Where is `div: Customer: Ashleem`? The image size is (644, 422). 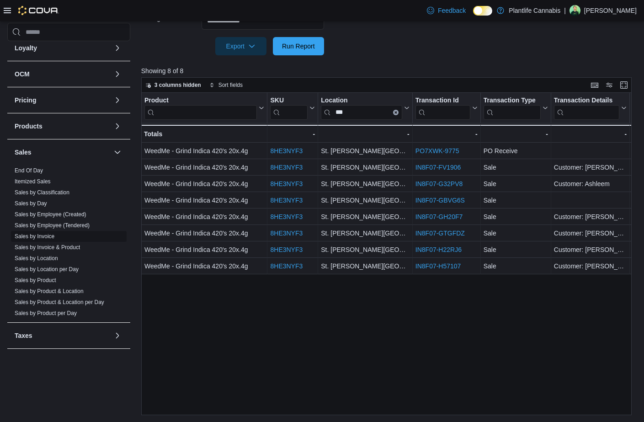 div: Customer: Ashleem is located at coordinates (590, 184).